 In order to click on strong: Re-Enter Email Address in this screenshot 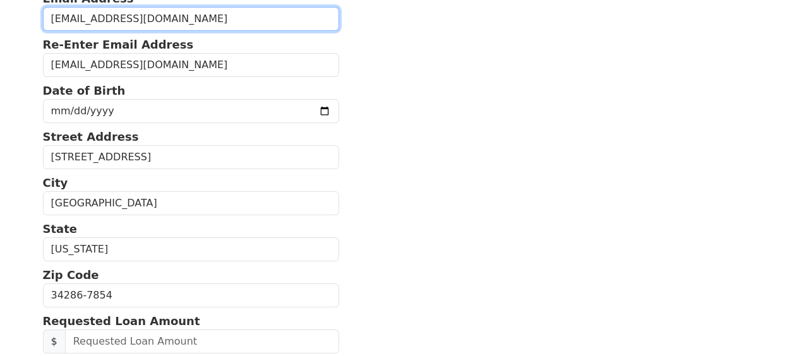, I will do `click(118, 44)`.